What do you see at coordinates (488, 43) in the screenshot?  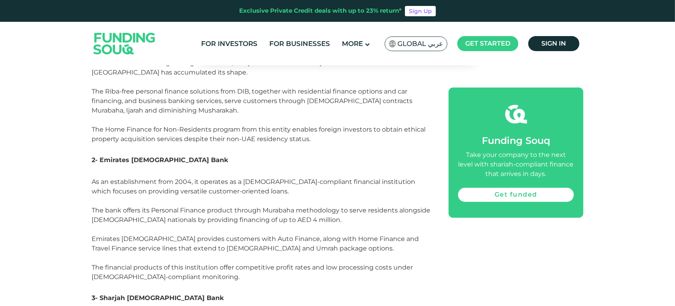 I see `span: Get started` at bounding box center [488, 43].